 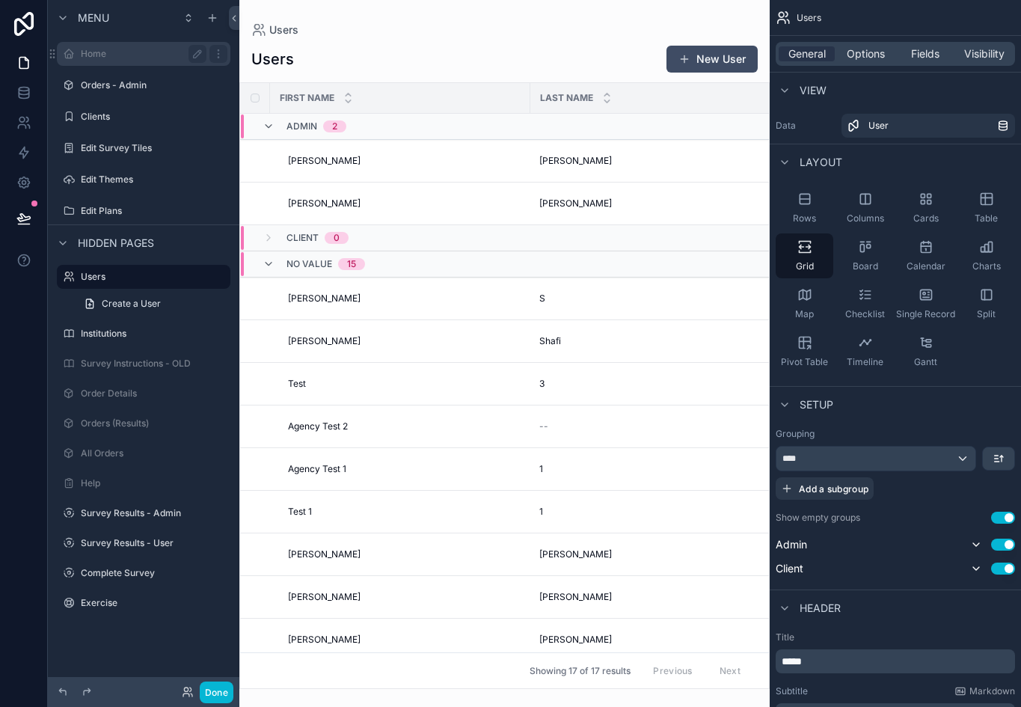 I want to click on div: scrollable content, so click(x=896, y=661).